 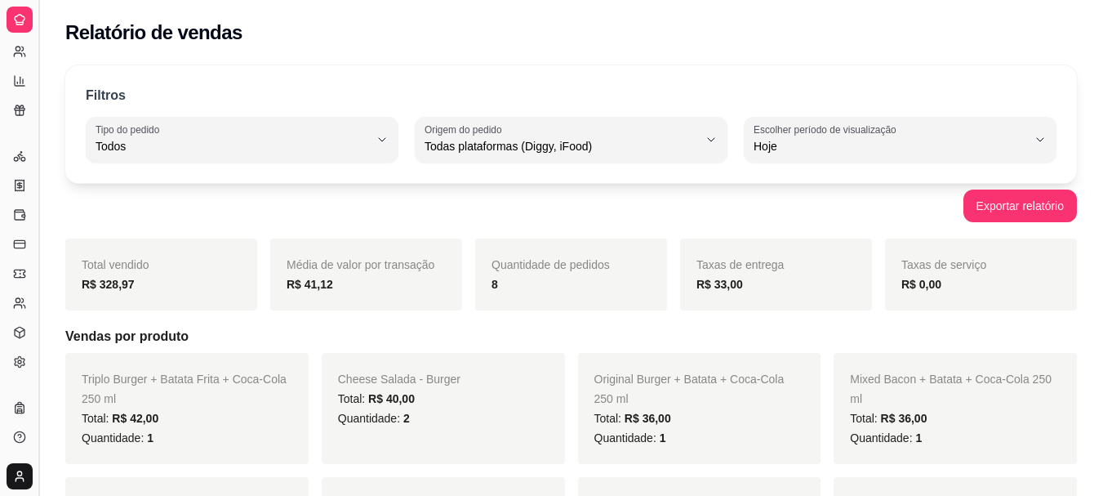 I want to click on button: Exportar relatório, so click(x=1020, y=206).